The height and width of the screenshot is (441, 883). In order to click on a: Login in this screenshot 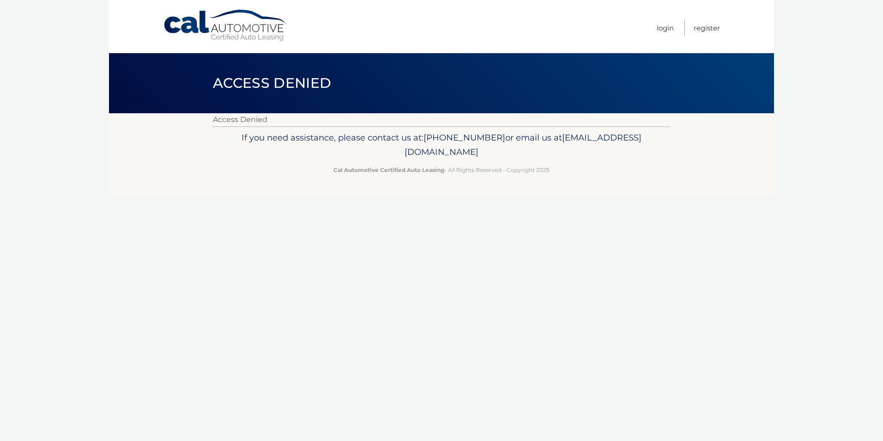, I will do `click(665, 28)`.